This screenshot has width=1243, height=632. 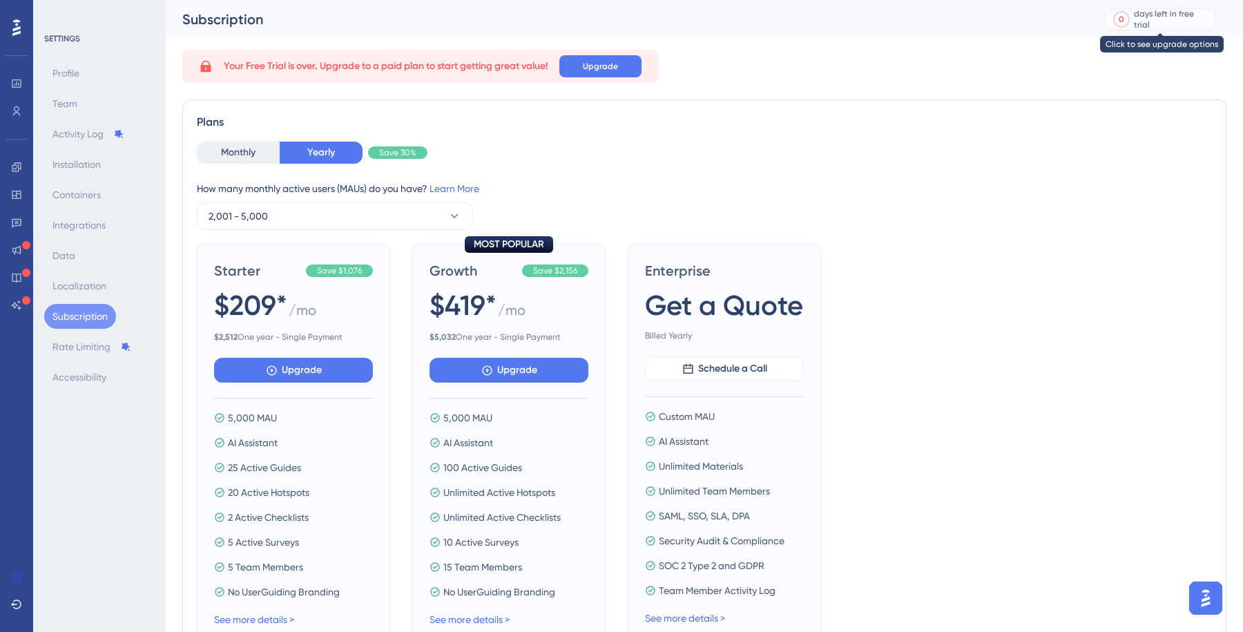 I want to click on b: $ 5,032, so click(x=442, y=337).